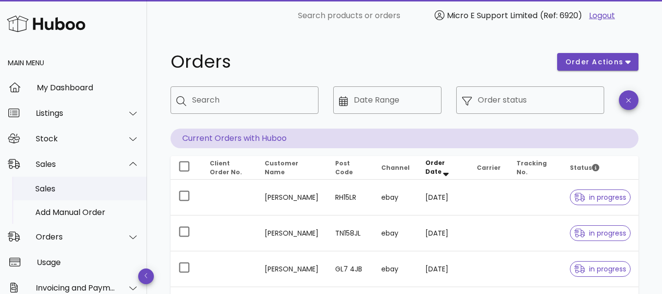 This screenshot has height=294, width=662. What do you see at coordinates (46, 24) in the screenshot?
I see `img: Huboo Logo` at bounding box center [46, 24].